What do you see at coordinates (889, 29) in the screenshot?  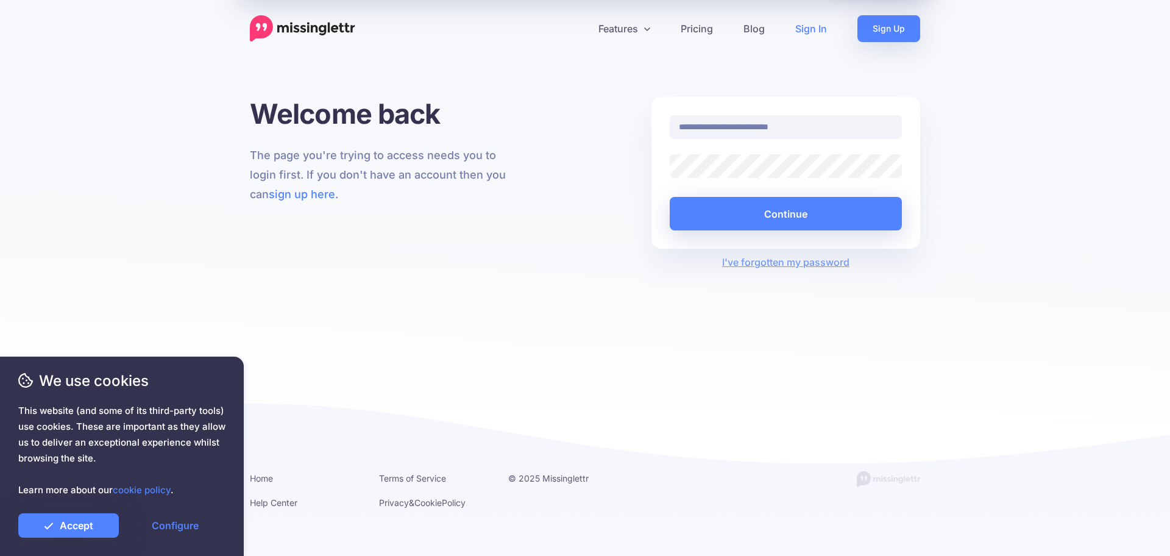 I see `a: Sign Up` at bounding box center [889, 29].